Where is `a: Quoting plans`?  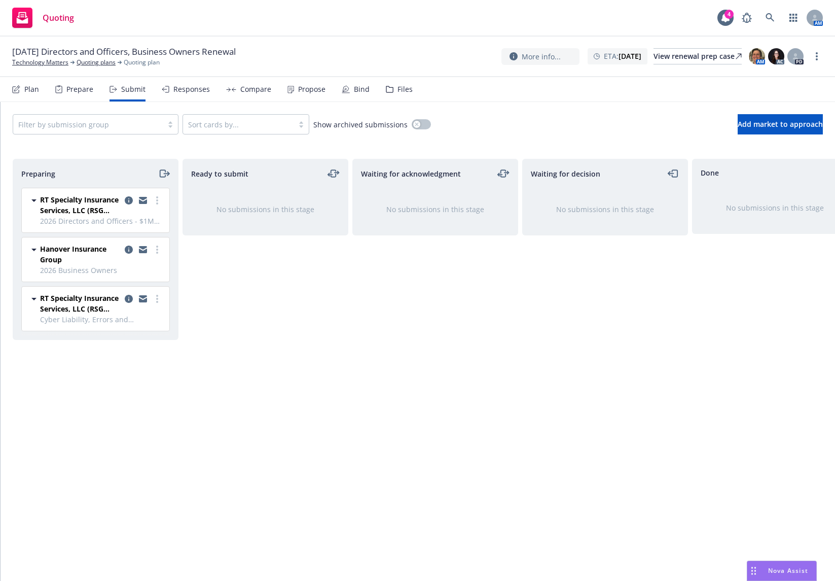 a: Quoting plans is located at coordinates (96, 62).